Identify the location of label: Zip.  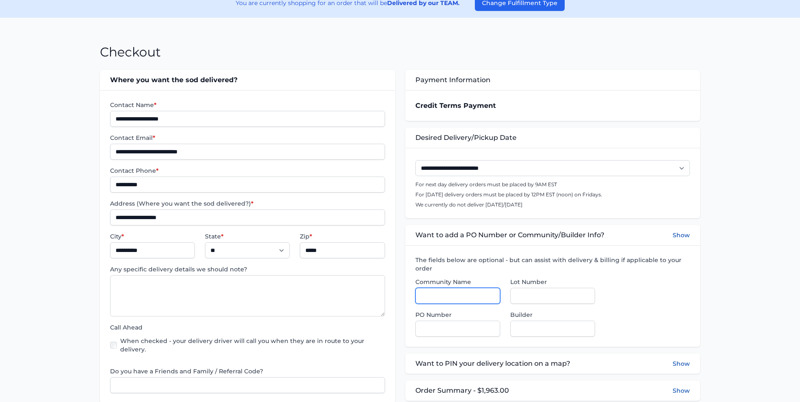
(342, 237).